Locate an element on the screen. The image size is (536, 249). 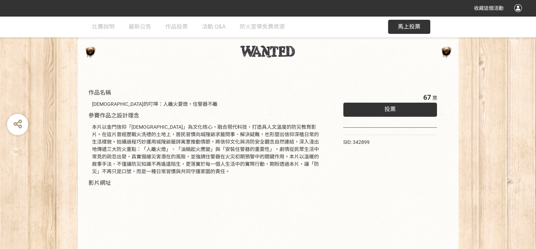
a: 活動 Q&A is located at coordinates (213, 27).